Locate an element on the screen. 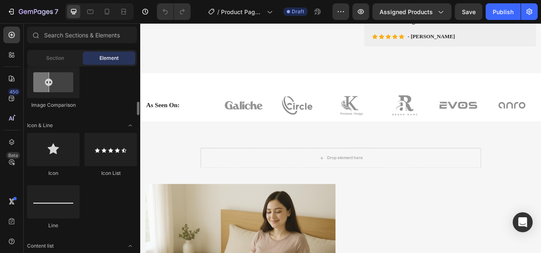 The height and width of the screenshot is (253, 541). span: Section is located at coordinates (55, 58).